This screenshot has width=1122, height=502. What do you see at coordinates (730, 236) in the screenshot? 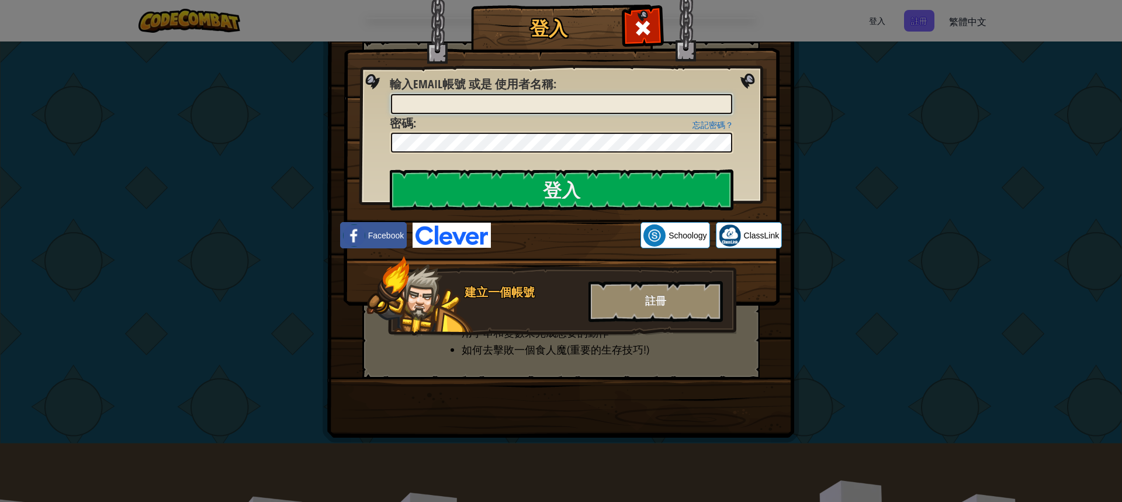
I see `img: classlink-logo-small.png` at bounding box center [730, 236].